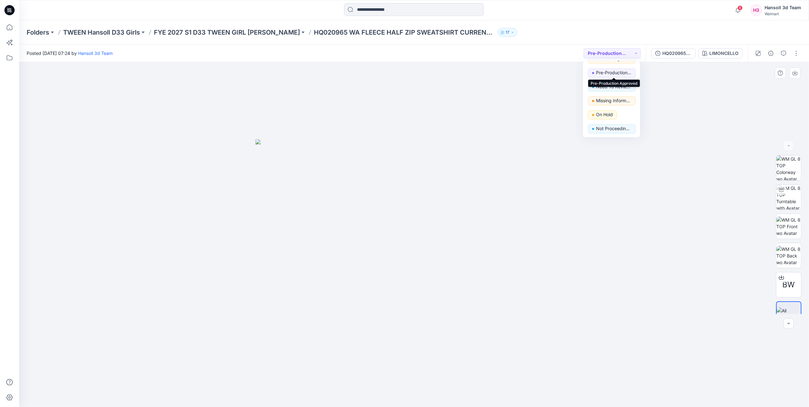 The width and height of the screenshot is (809, 407). What do you see at coordinates (677, 53) in the screenshot?
I see `div: HQ020965_PP_ WA FLEECE QTR ZIP` at bounding box center [677, 53].